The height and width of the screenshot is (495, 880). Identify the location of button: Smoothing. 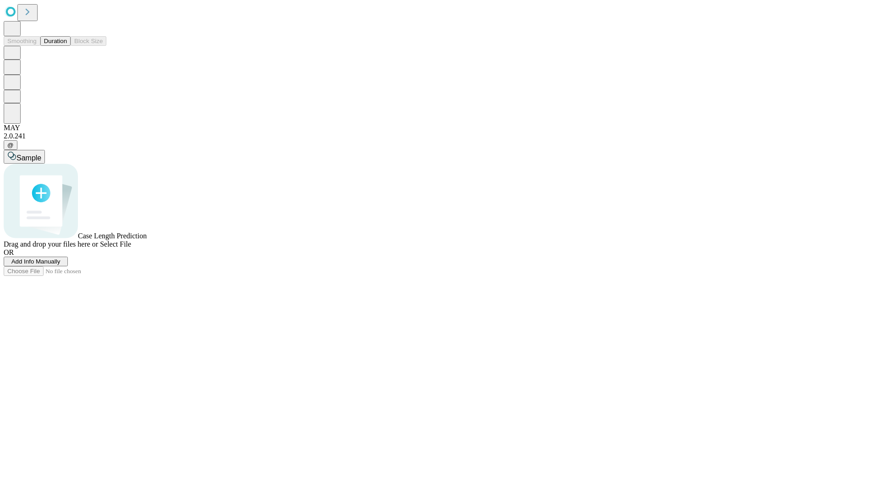
(22, 41).